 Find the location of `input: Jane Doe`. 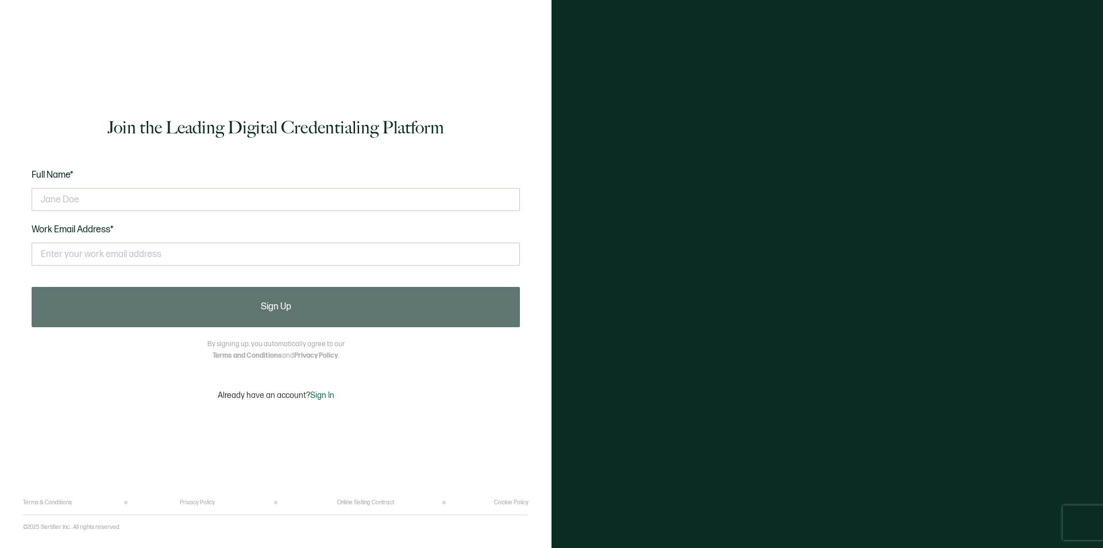

input: Jane Doe is located at coordinates (276, 199).